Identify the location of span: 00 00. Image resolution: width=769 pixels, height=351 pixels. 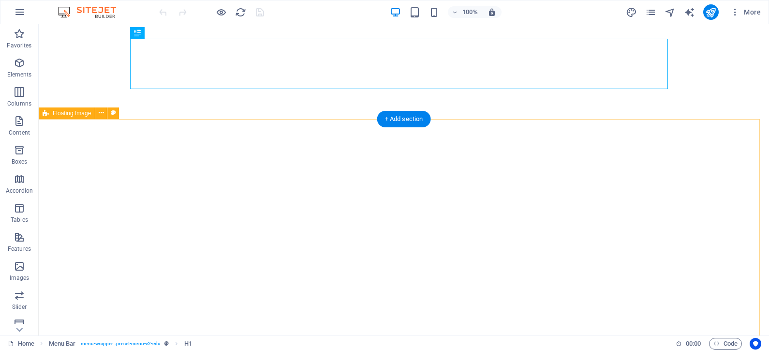
(693, 344).